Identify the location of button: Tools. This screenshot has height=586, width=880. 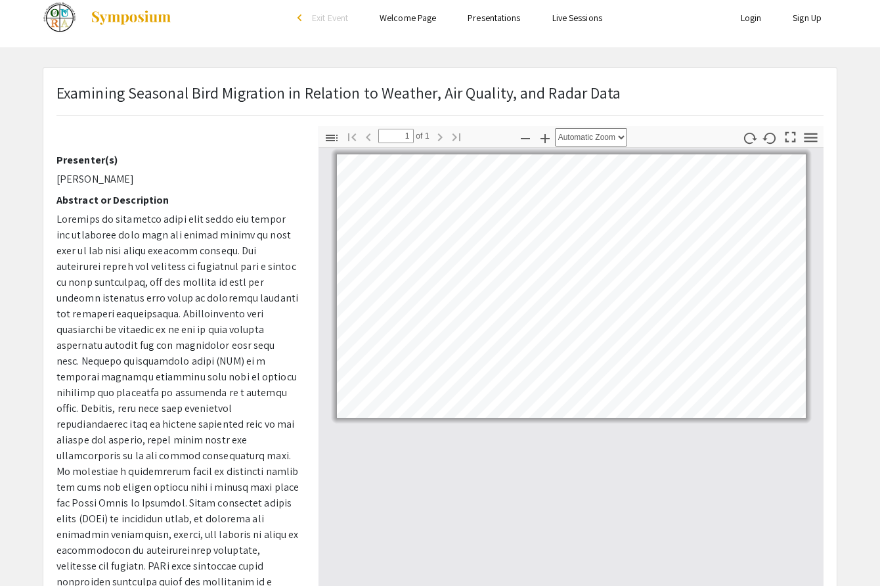
(811, 137).